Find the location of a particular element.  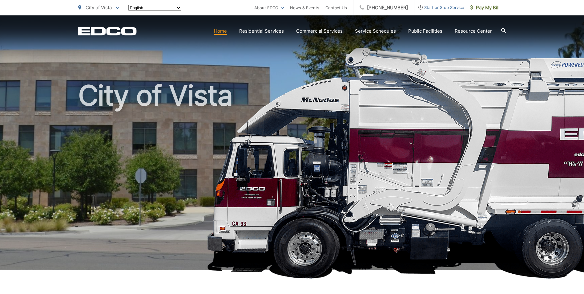

a: News & Events is located at coordinates (305, 8).